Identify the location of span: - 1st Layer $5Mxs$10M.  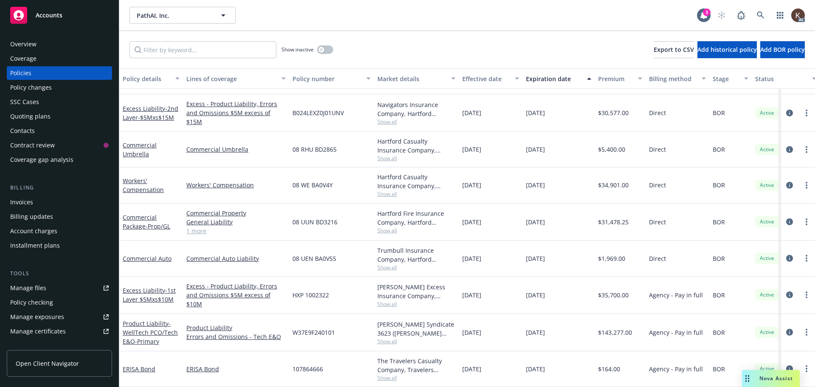
(149, 295).